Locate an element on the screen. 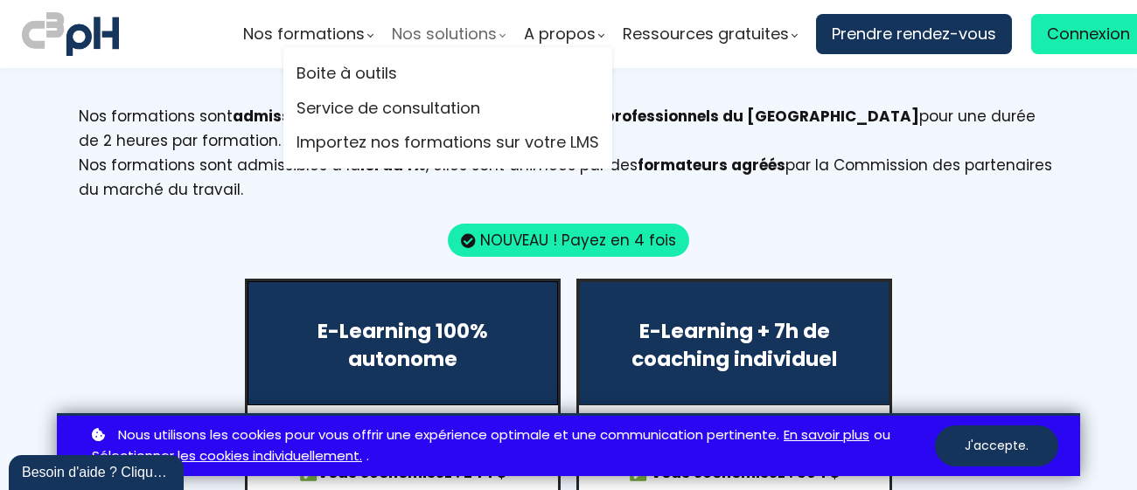 The height and width of the screenshot is (490, 1137). div: Nos formations sont admissibles à la , elles sont animées par des par la Commission des partenair... is located at coordinates (568, 177).